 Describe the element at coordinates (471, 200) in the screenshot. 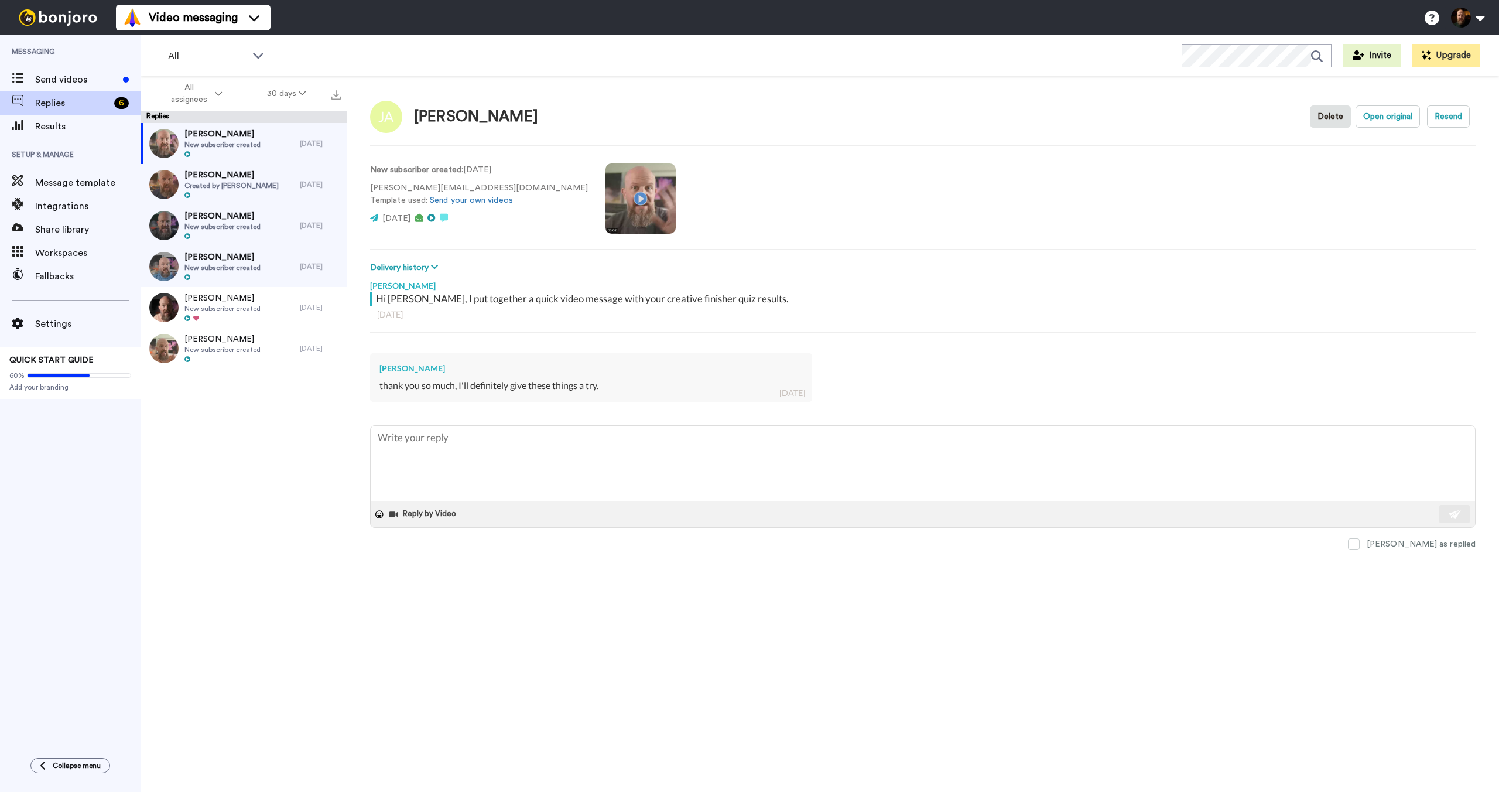

I see `a: Send your own videos` at that location.